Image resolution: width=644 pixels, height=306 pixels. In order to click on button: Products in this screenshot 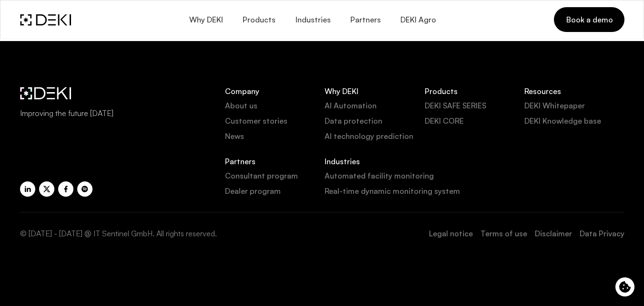, I will do `click(259, 20)`.